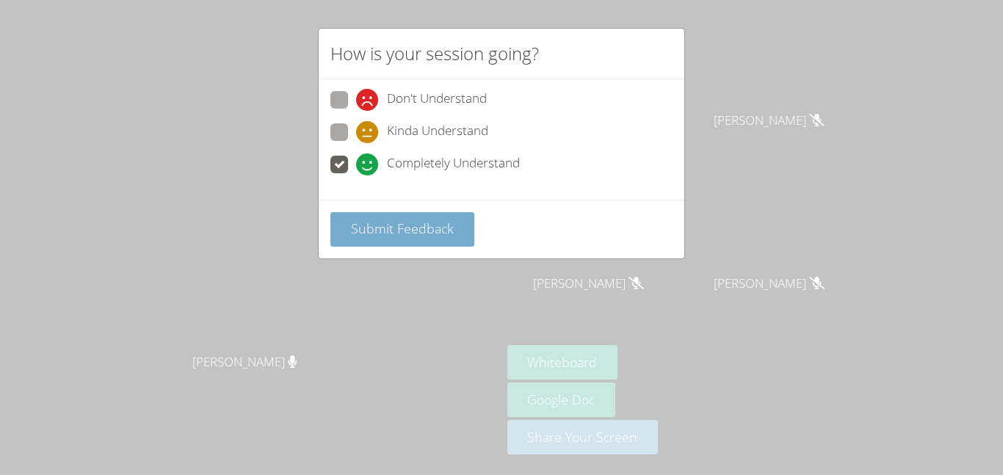 This screenshot has width=1003, height=475. What do you see at coordinates (435, 54) in the screenshot?
I see `h2: How is your session going?` at bounding box center [435, 54].